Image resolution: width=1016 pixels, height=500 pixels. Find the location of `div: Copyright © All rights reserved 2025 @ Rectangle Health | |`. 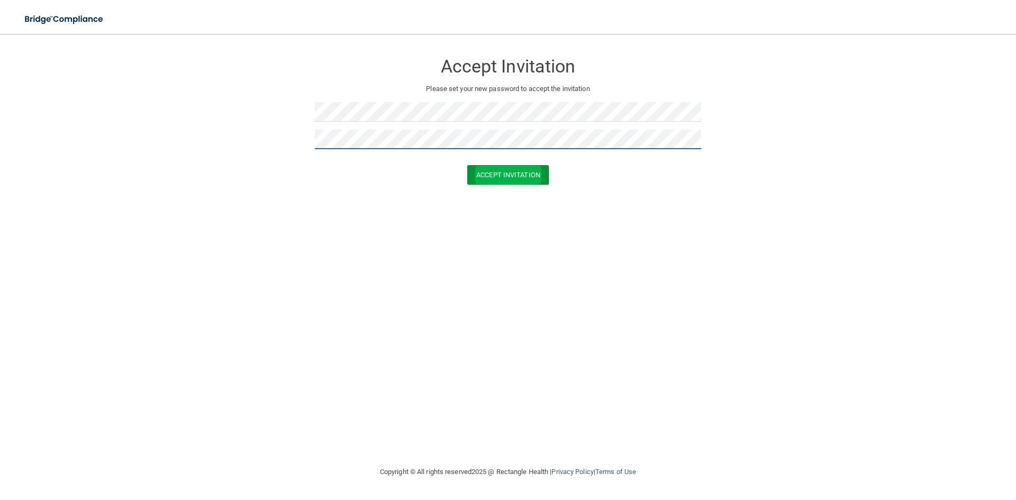

div: Copyright © All rights reserved 2025 @ Rectangle Health | | is located at coordinates (508, 472).